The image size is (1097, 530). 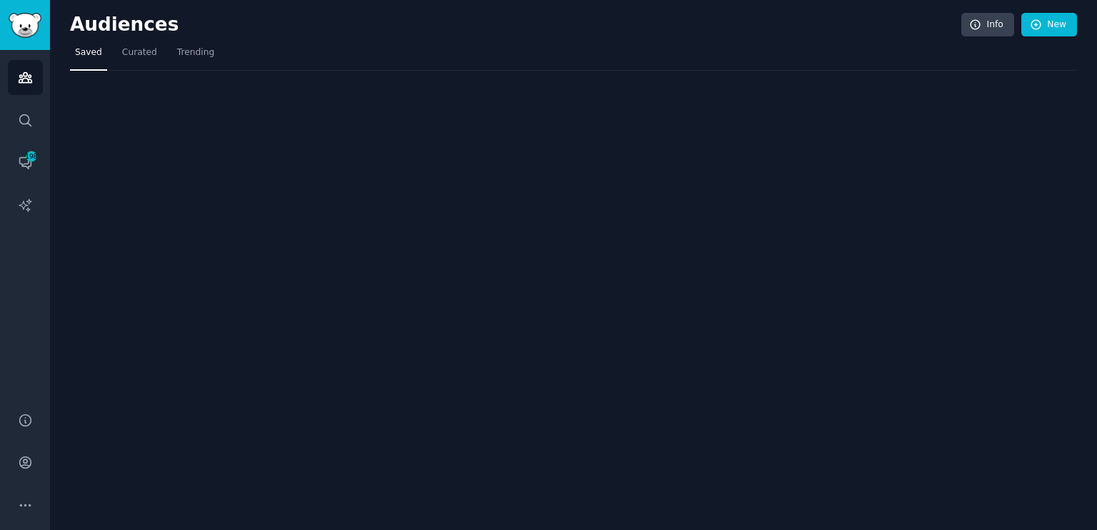 I want to click on span: Trending, so click(x=196, y=53).